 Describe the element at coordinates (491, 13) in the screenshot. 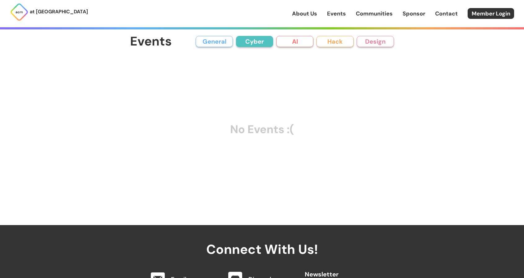

I see `a: Member Login` at that location.